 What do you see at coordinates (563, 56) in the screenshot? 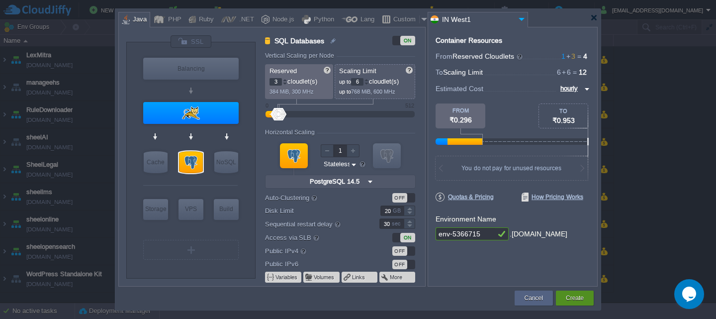
I see `span: 1` at bounding box center [563, 56].